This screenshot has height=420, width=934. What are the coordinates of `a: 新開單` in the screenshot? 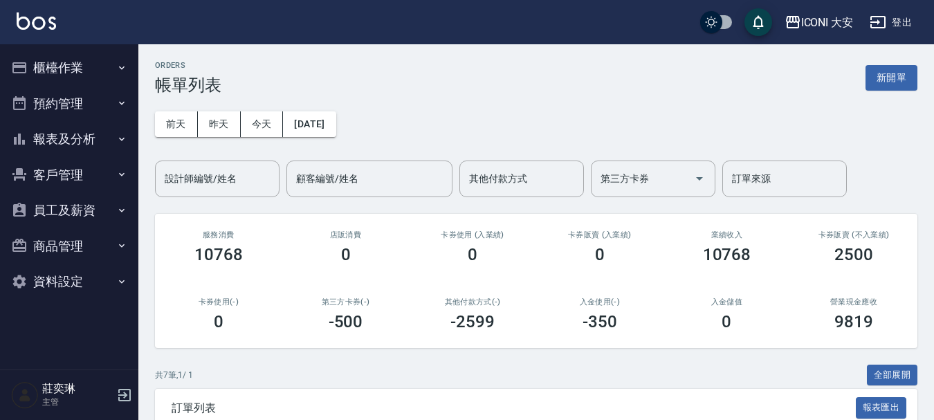 It's located at (892, 77).